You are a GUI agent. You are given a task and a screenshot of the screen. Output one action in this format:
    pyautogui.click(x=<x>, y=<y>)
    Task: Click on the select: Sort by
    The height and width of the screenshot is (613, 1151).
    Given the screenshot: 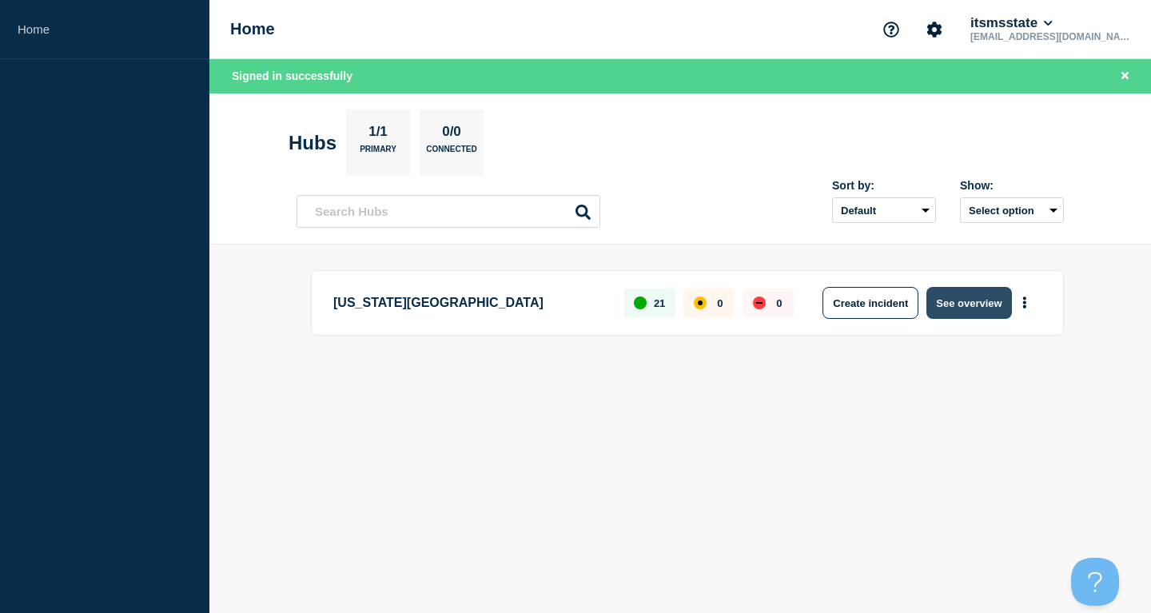 What is the action you would take?
    pyautogui.click(x=884, y=210)
    